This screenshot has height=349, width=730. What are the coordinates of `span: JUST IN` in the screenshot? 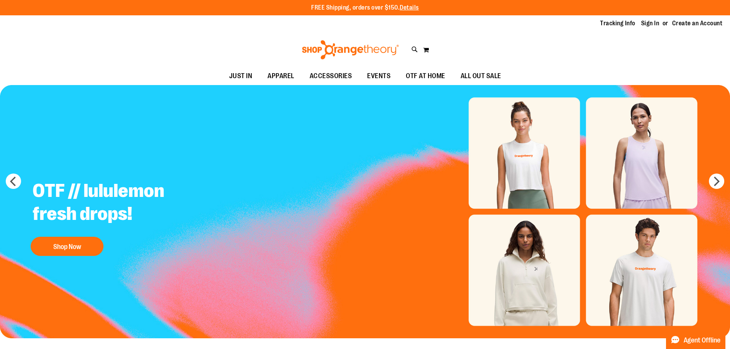 It's located at (241, 76).